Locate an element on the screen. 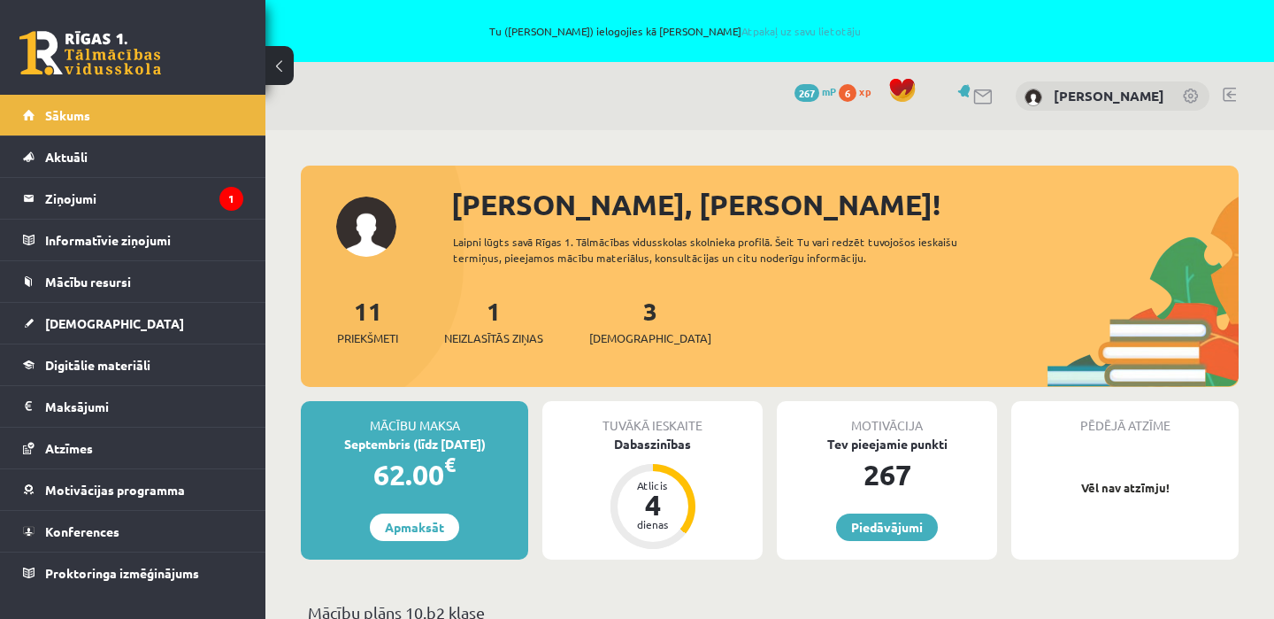 The width and height of the screenshot is (1274, 619). a: Apmaksāt is located at coordinates (414, 527).